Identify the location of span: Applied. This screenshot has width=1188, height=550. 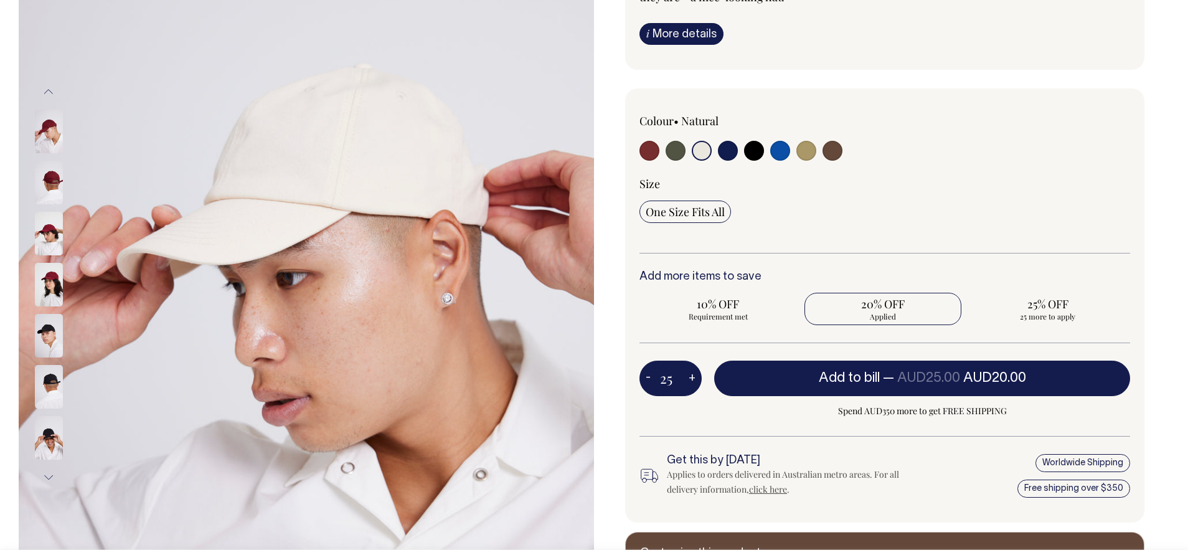
(883, 316).